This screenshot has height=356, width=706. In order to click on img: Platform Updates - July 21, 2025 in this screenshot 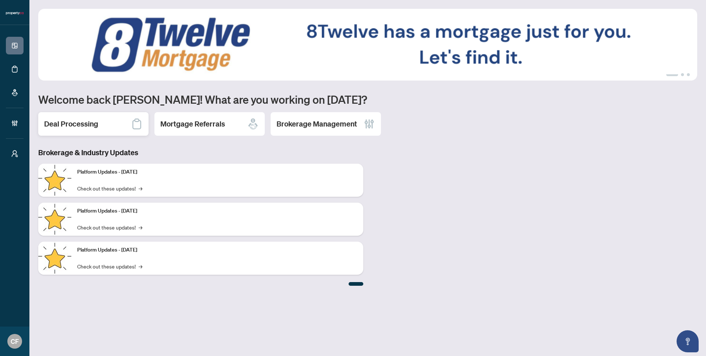, I will do `click(55, 180)`.